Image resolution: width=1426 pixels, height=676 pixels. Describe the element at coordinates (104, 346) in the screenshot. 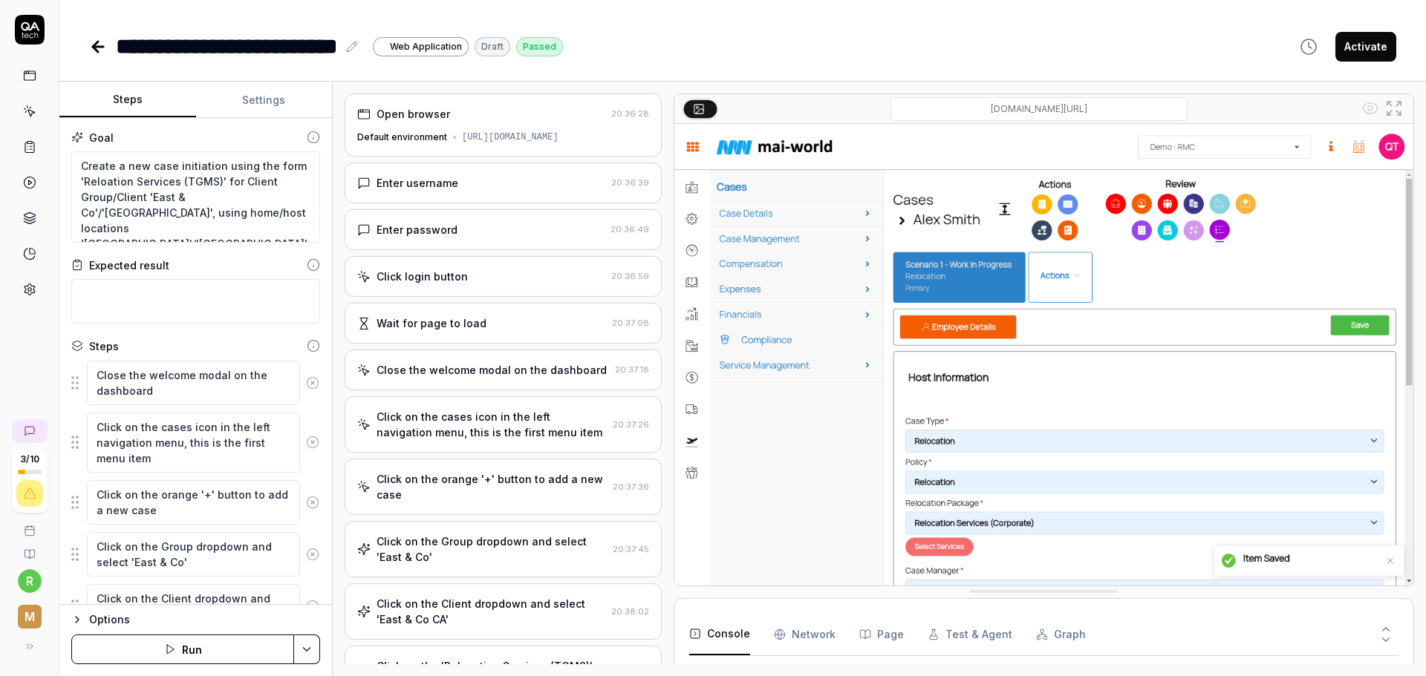

I see `div: Steps` at that location.